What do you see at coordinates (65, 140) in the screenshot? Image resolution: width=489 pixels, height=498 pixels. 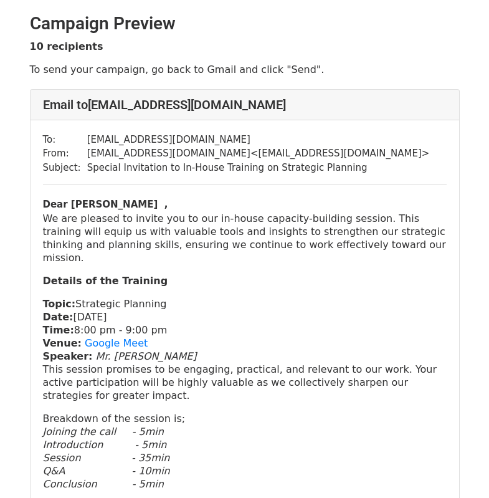 I see `td: To:` at bounding box center [65, 140].